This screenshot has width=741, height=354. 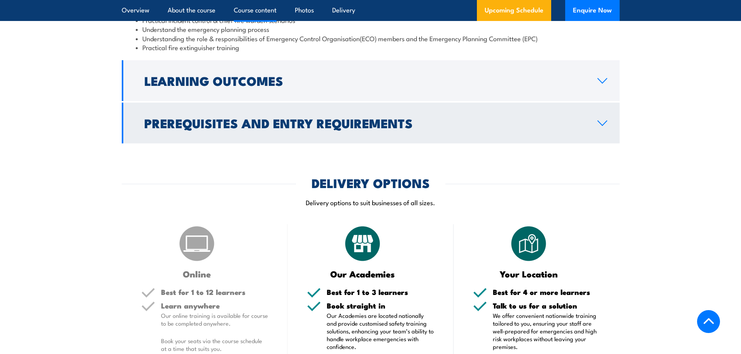 What do you see at coordinates (380, 306) in the screenshot?
I see `h5: Book straight in` at bounding box center [380, 306].